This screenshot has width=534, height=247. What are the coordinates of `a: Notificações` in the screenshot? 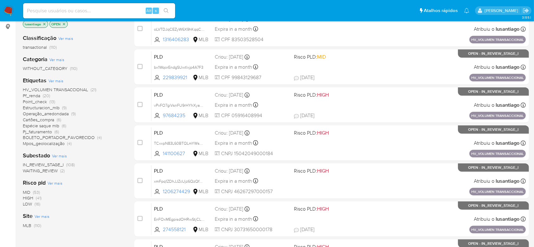 It's located at (466, 10).